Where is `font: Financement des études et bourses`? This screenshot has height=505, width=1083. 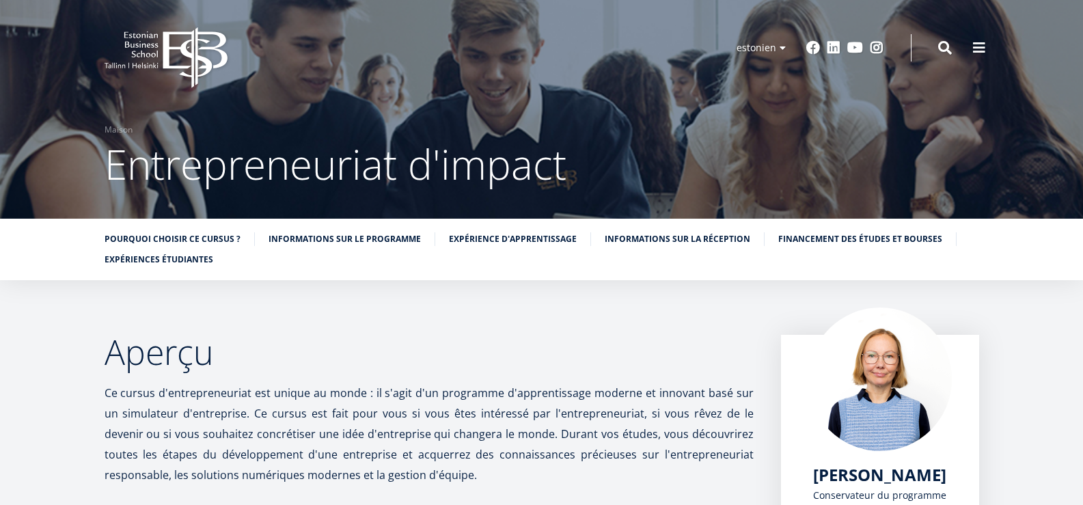
font: Financement des études et bourses is located at coordinates (860, 238).